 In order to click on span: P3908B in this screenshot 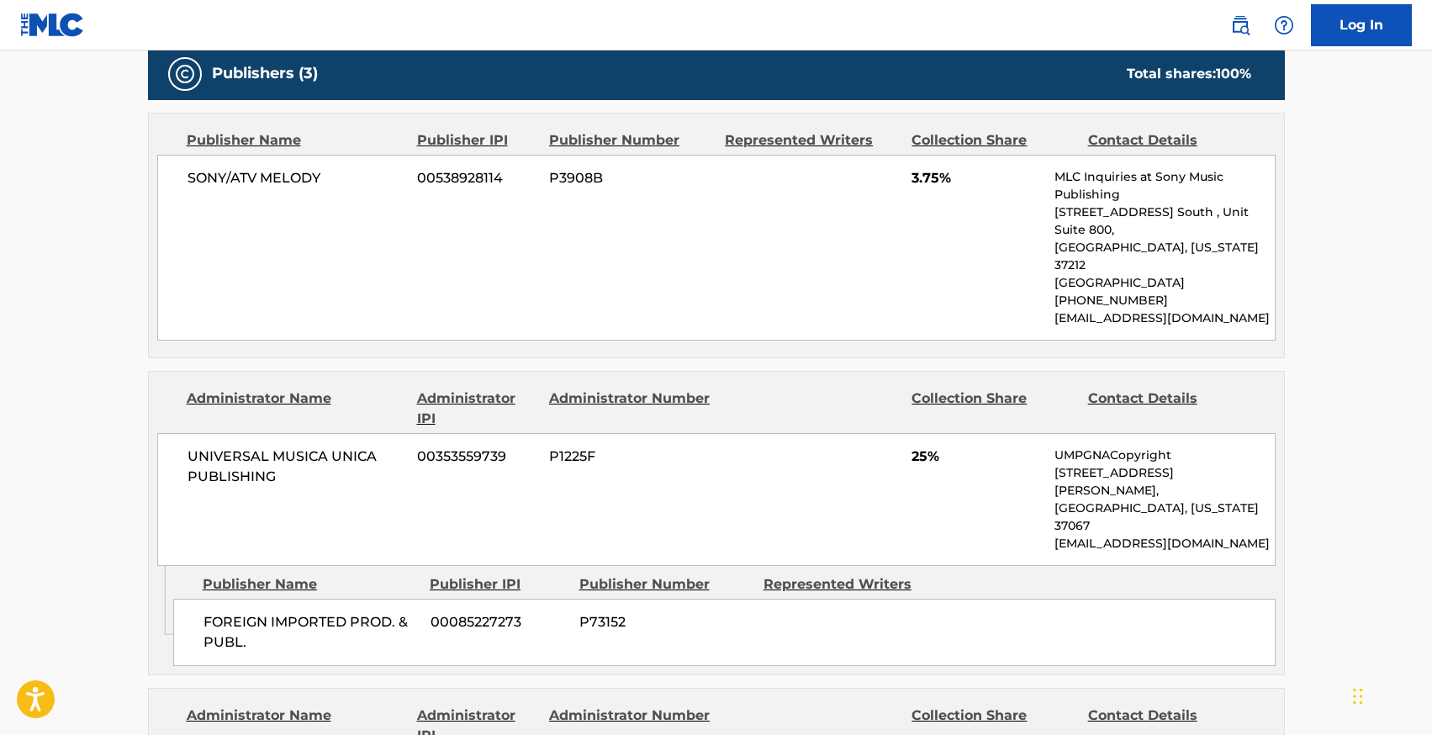, I will do `click(631, 178)`.